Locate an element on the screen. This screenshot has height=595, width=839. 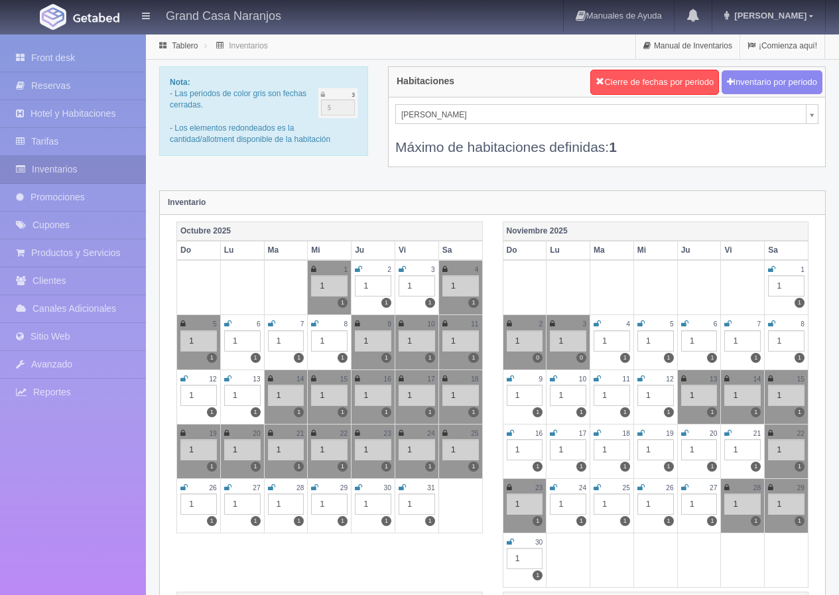
small: 30 is located at coordinates (387, 487).